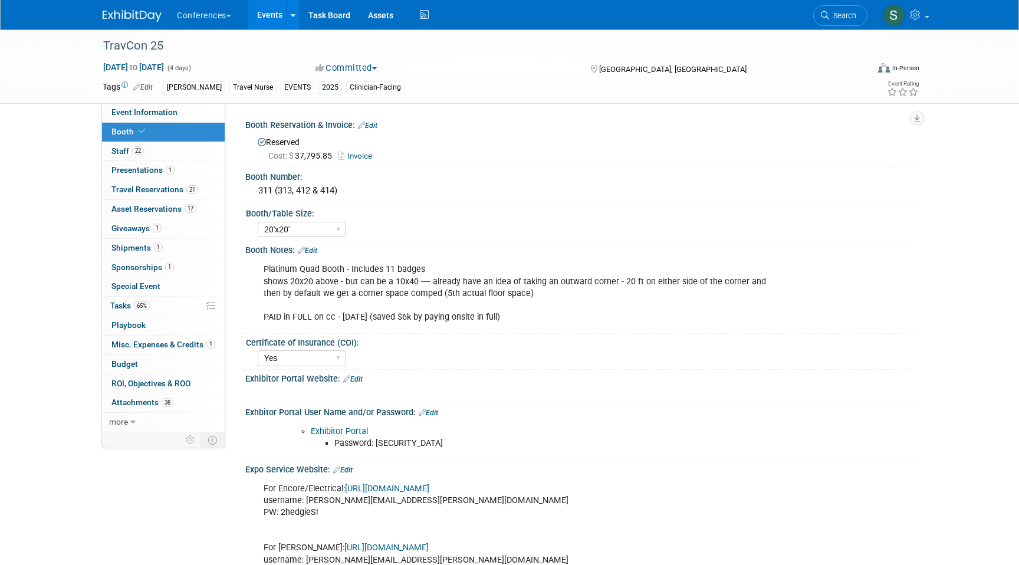 This screenshot has height=565, width=1019. What do you see at coordinates (145, 112) in the screenshot?
I see `span: Event Information` at bounding box center [145, 112].